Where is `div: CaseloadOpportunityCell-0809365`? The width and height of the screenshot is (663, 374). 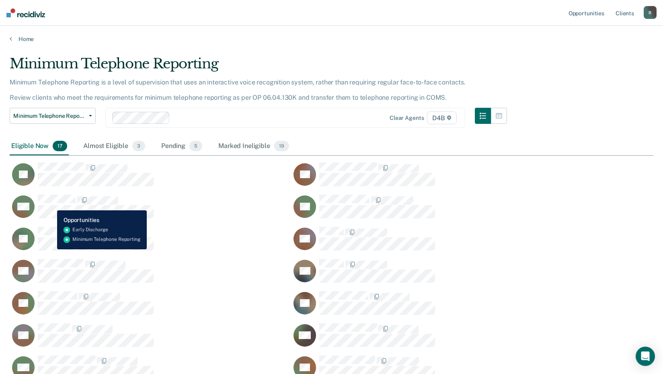
div: CaseloadOpportunityCell-0809365 is located at coordinates (150, 242).